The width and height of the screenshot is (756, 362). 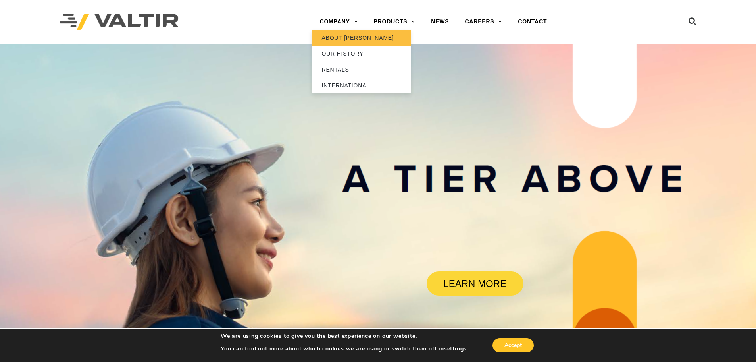 What do you see at coordinates (361, 85) in the screenshot?
I see `a: INTERNATIONAL` at bounding box center [361, 85].